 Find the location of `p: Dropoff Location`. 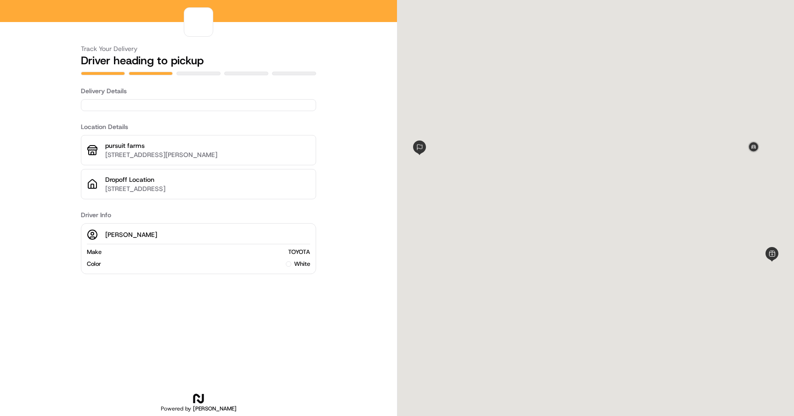

p: Dropoff Location is located at coordinates (208, 180).